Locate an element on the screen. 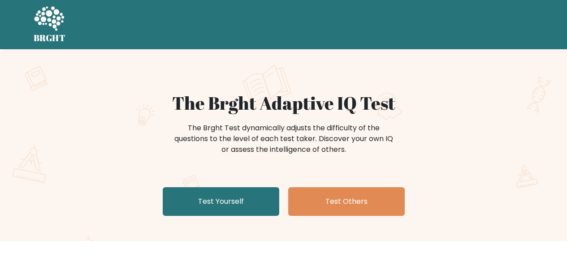  a: BRGHT is located at coordinates (50, 25).